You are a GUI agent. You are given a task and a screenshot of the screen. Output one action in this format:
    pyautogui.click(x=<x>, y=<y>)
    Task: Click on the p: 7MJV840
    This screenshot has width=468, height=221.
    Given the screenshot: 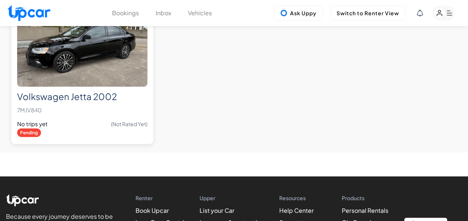 What is the action you would take?
    pyautogui.click(x=82, y=110)
    